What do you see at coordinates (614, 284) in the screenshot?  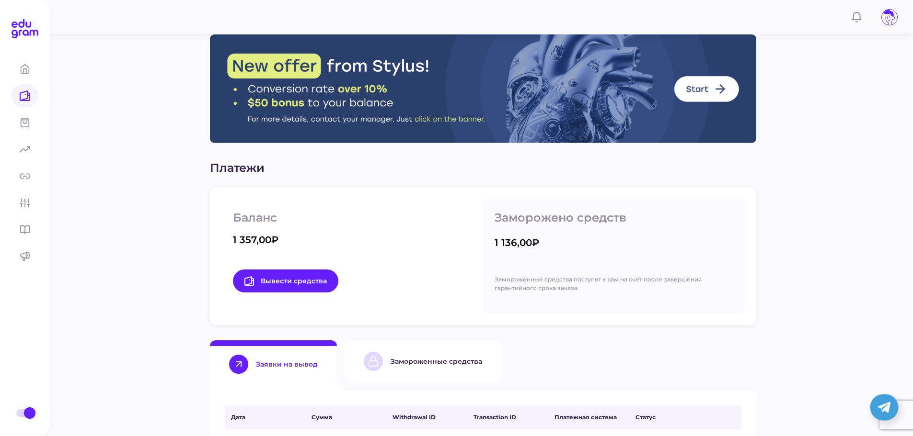 I see `p: Замороженные средства поступят к вам на счет после завершения гарантийного срока заказа.` at bounding box center [614, 284].